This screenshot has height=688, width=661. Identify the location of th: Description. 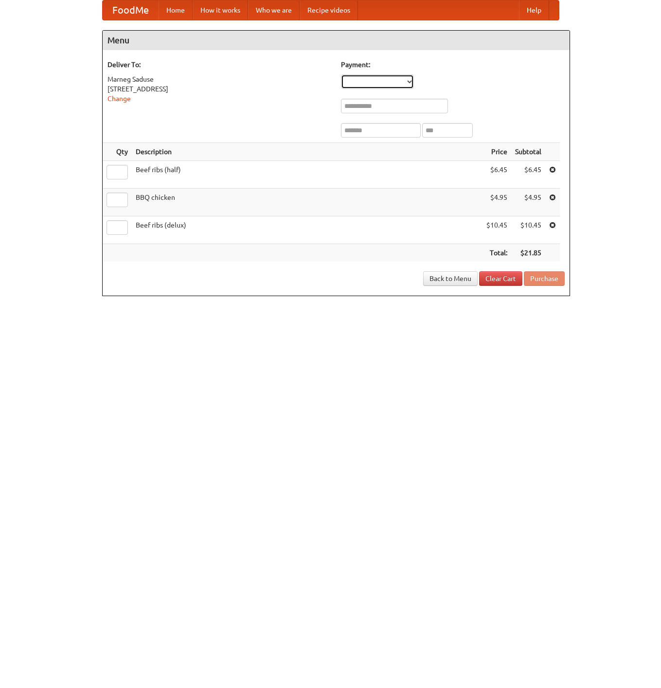
(307, 152).